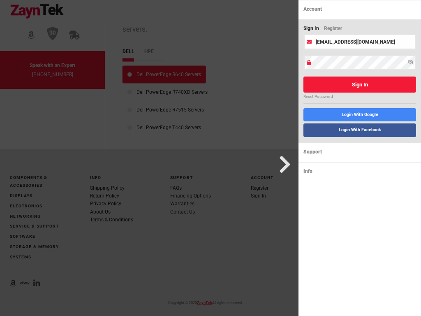 The height and width of the screenshot is (316, 421). I want to click on a: Reset Password, so click(359, 97).